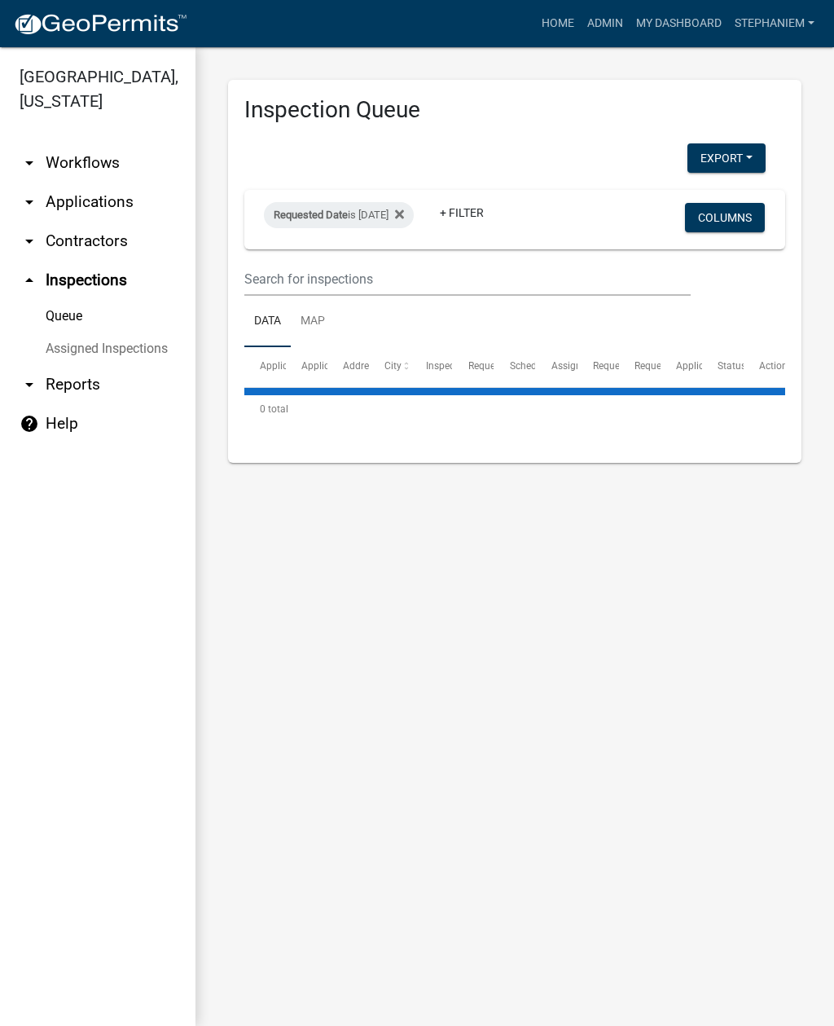  I want to click on datatable-header-cell: Requestor Name, so click(598, 367).